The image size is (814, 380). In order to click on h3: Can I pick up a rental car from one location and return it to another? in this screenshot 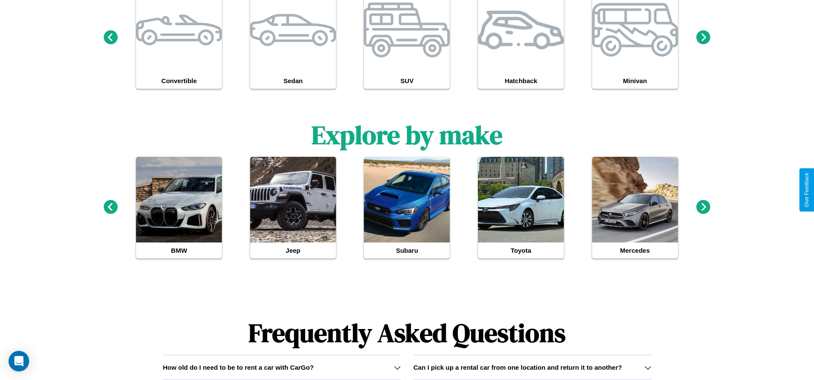, I will do `click(518, 368)`.